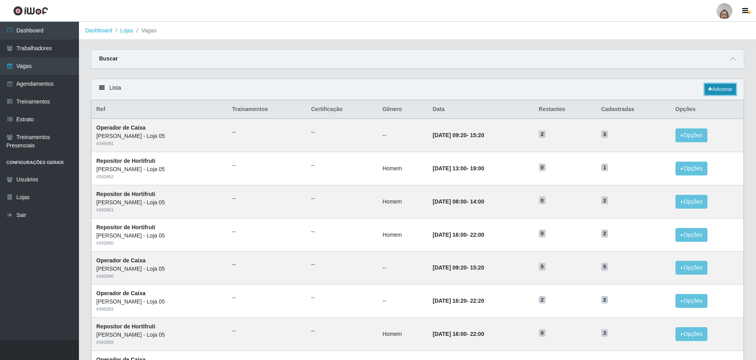 The width and height of the screenshot is (756, 360). What do you see at coordinates (477, 300) in the screenshot?
I see `time: 22:20` at bounding box center [477, 300].